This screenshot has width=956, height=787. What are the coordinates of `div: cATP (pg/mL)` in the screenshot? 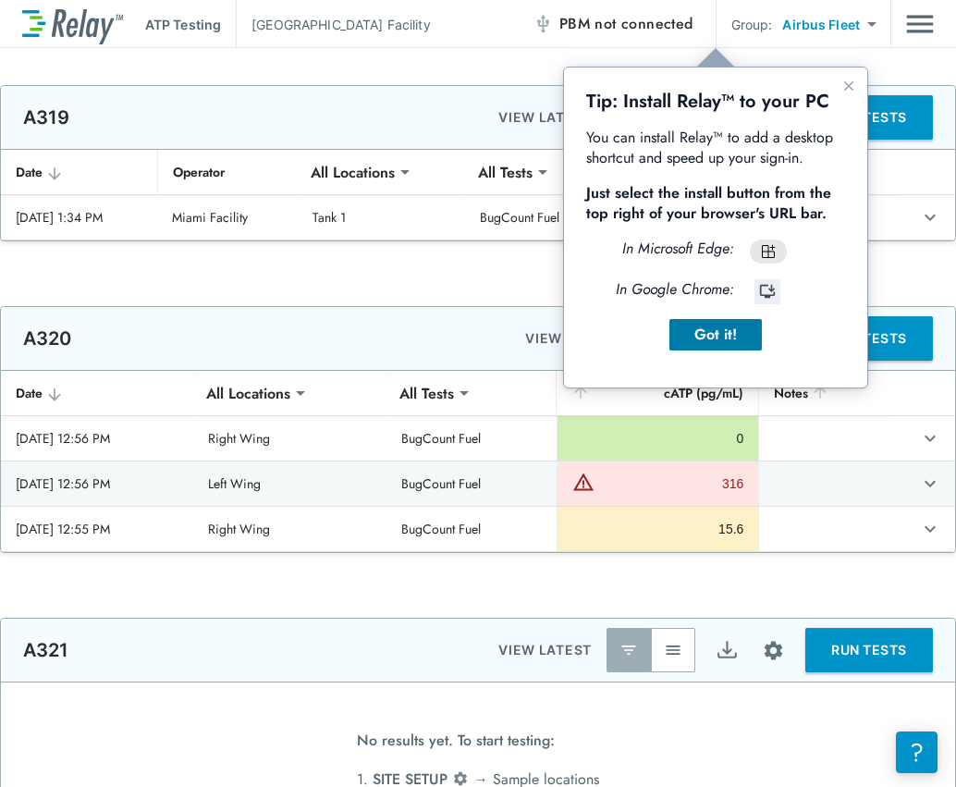 It's located at (657, 393).